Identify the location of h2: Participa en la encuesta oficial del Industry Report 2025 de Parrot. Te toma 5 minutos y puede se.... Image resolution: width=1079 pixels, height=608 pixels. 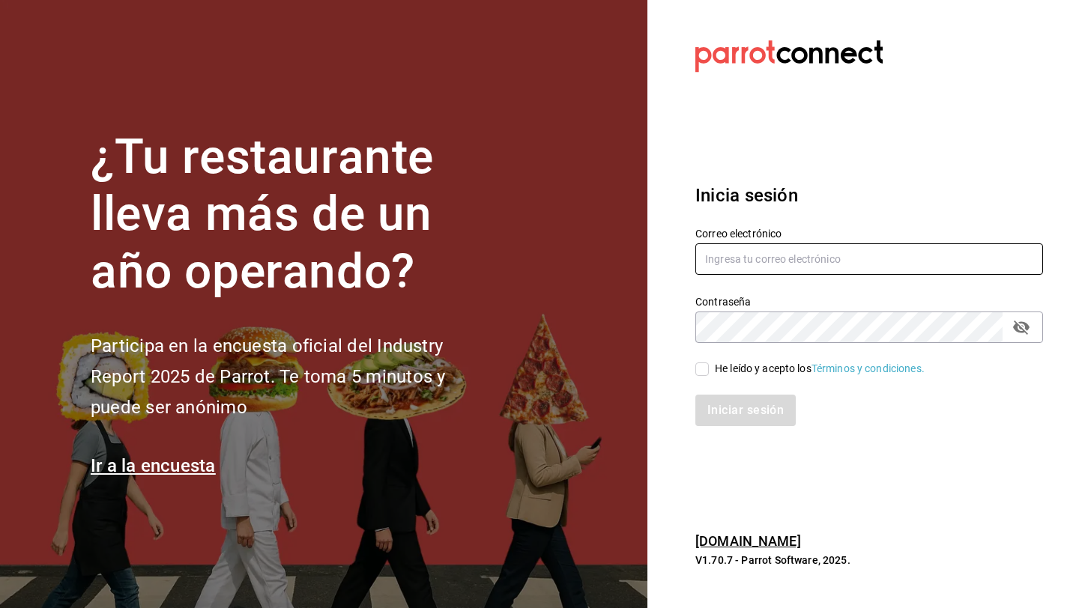
(293, 377).